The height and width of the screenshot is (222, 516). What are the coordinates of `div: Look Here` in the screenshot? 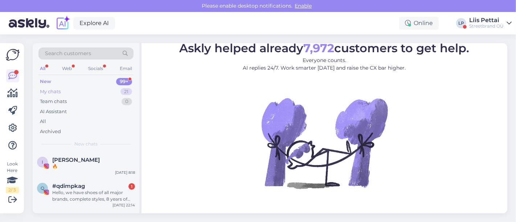 It's located at (12, 177).